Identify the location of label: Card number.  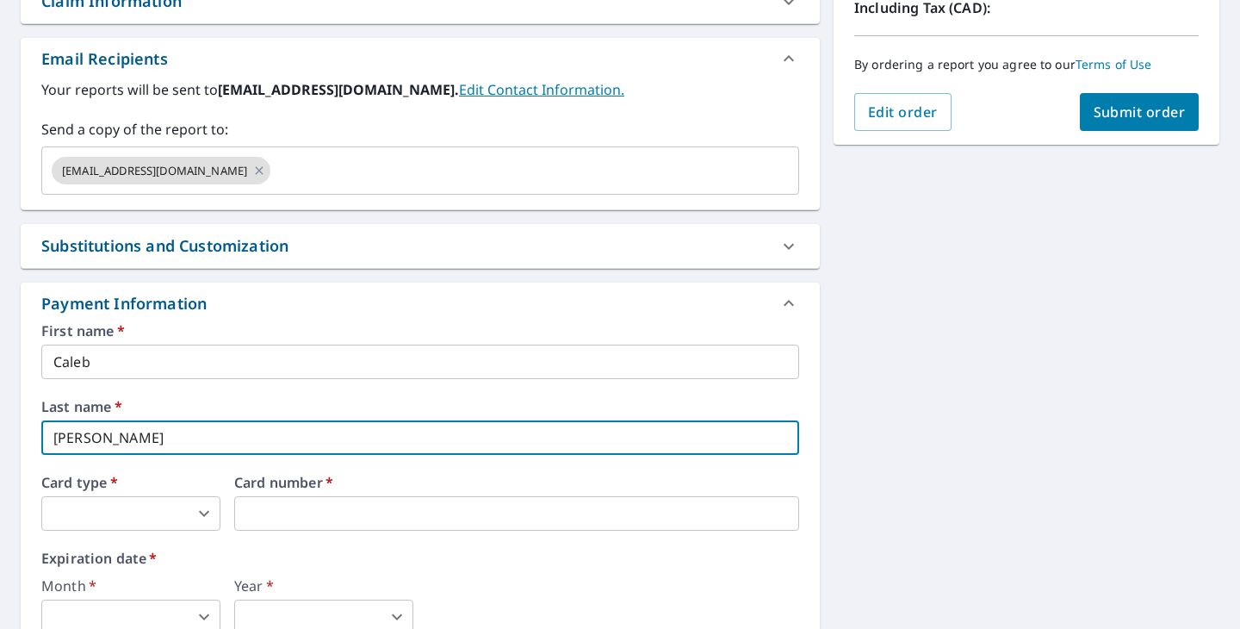
(517, 482).